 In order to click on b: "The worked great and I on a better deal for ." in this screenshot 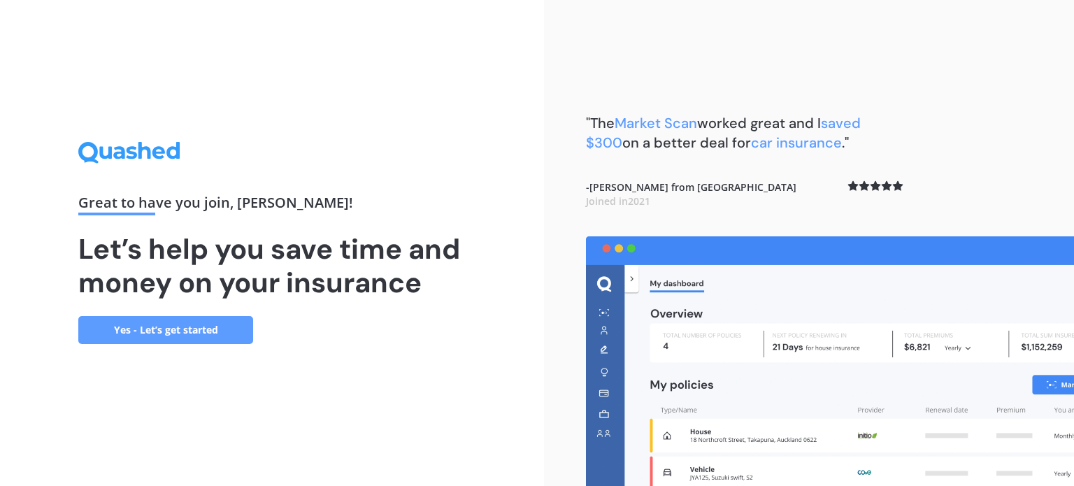, I will do `click(723, 133)`.